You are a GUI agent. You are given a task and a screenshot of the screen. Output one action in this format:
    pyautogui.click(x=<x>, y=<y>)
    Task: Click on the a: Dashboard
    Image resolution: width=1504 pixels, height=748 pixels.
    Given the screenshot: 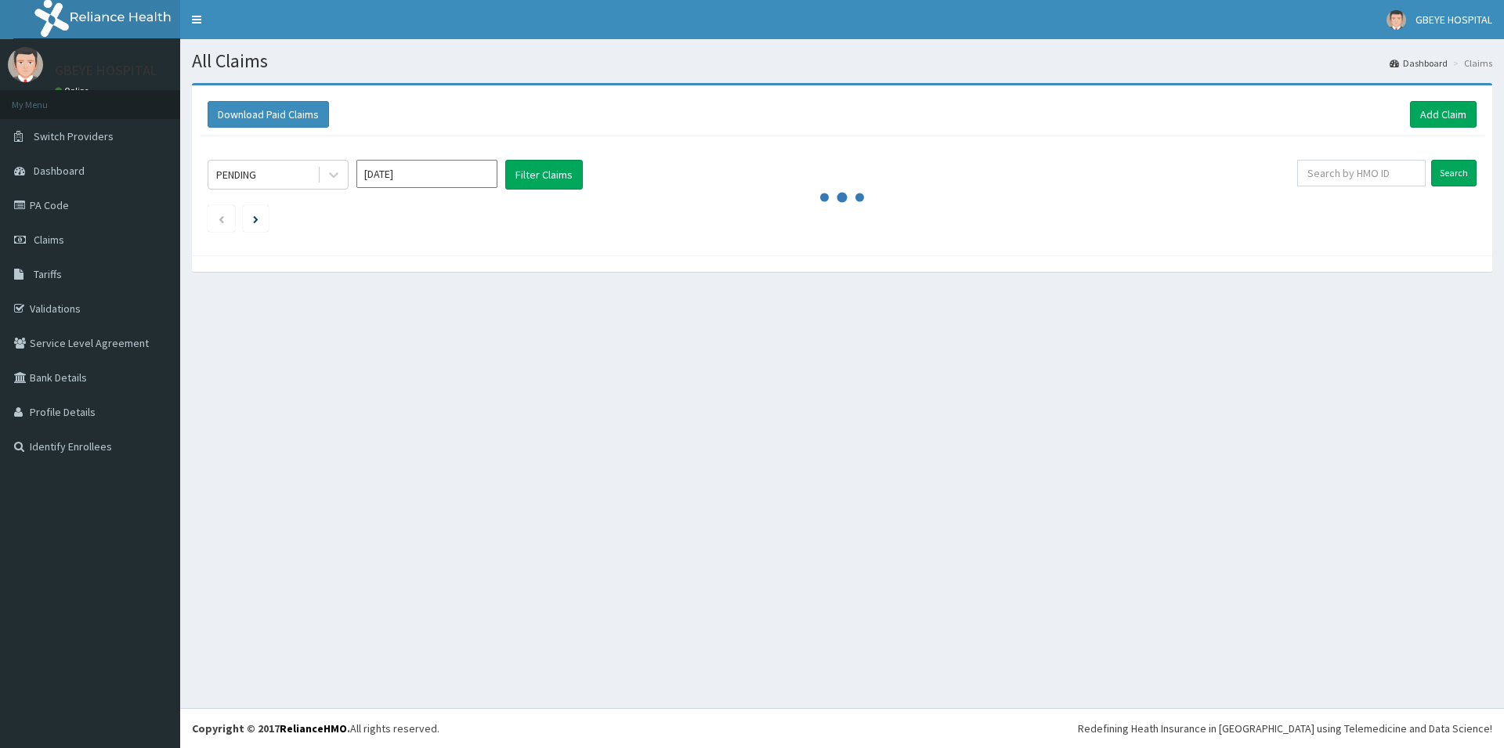 What is the action you would take?
    pyautogui.click(x=1418, y=63)
    